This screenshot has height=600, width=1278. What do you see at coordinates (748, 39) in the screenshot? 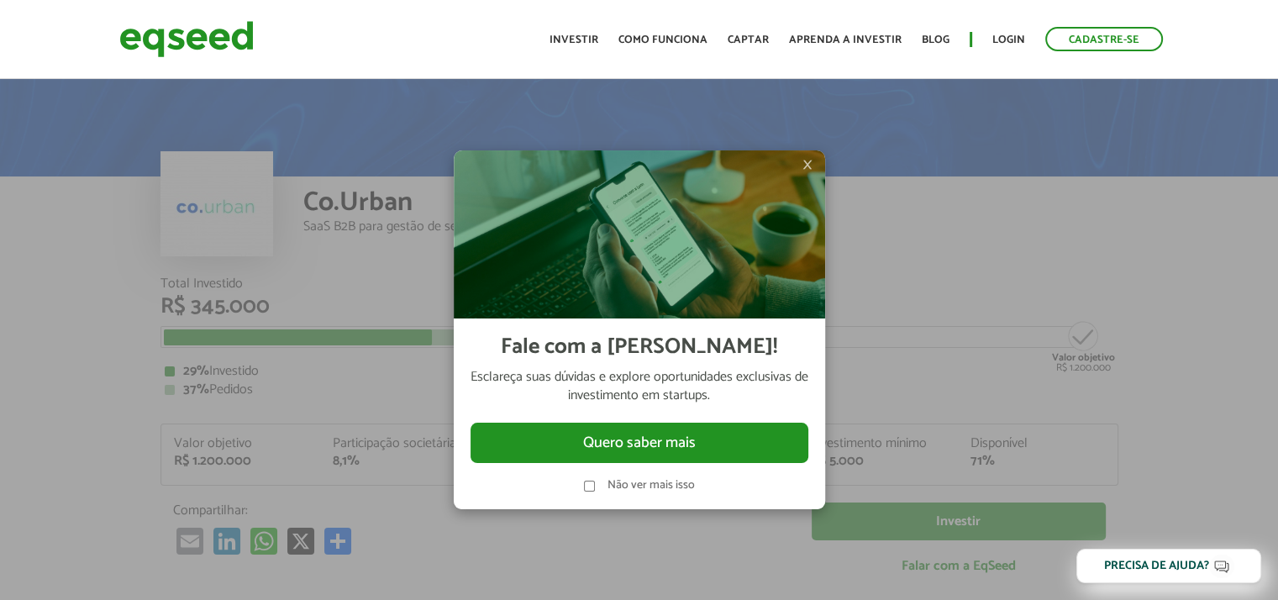
I see `a: Captar` at bounding box center [748, 39].